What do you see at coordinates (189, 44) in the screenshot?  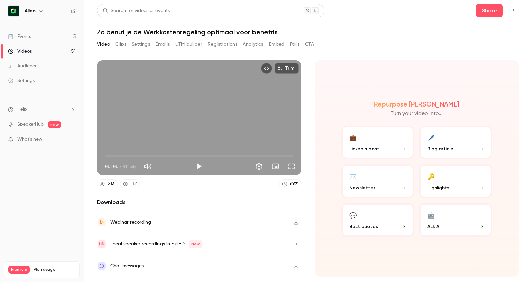 I see `button: UTM builder` at bounding box center [189, 44].